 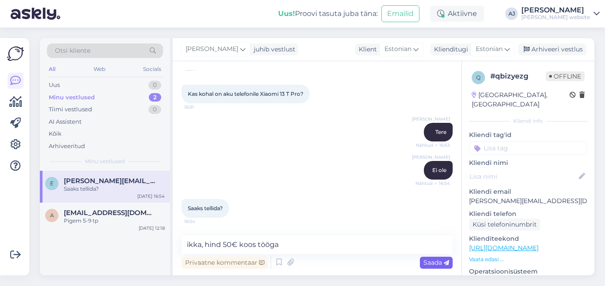 I want to click on div: Socials, so click(x=152, y=69).